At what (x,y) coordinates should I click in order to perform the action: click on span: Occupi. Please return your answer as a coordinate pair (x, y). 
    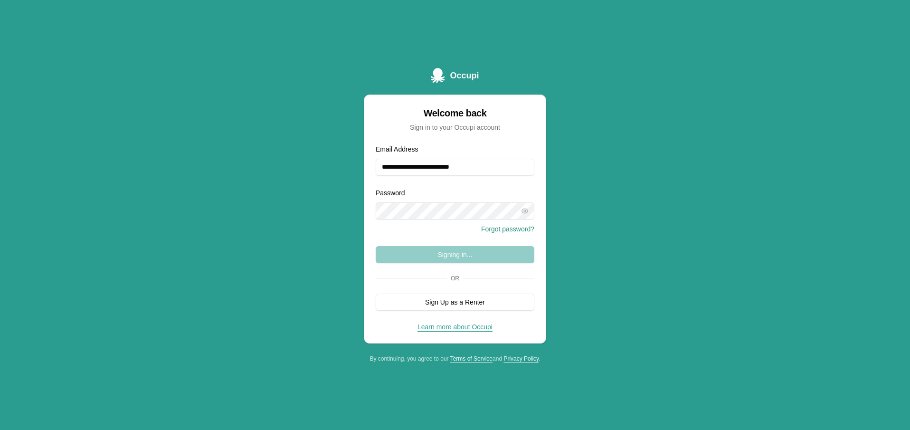
    Looking at the image, I should click on (464, 75).